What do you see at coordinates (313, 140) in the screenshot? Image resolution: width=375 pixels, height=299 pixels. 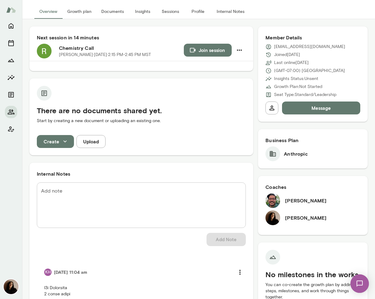 I see `h6: Business Plan` at bounding box center [313, 140].